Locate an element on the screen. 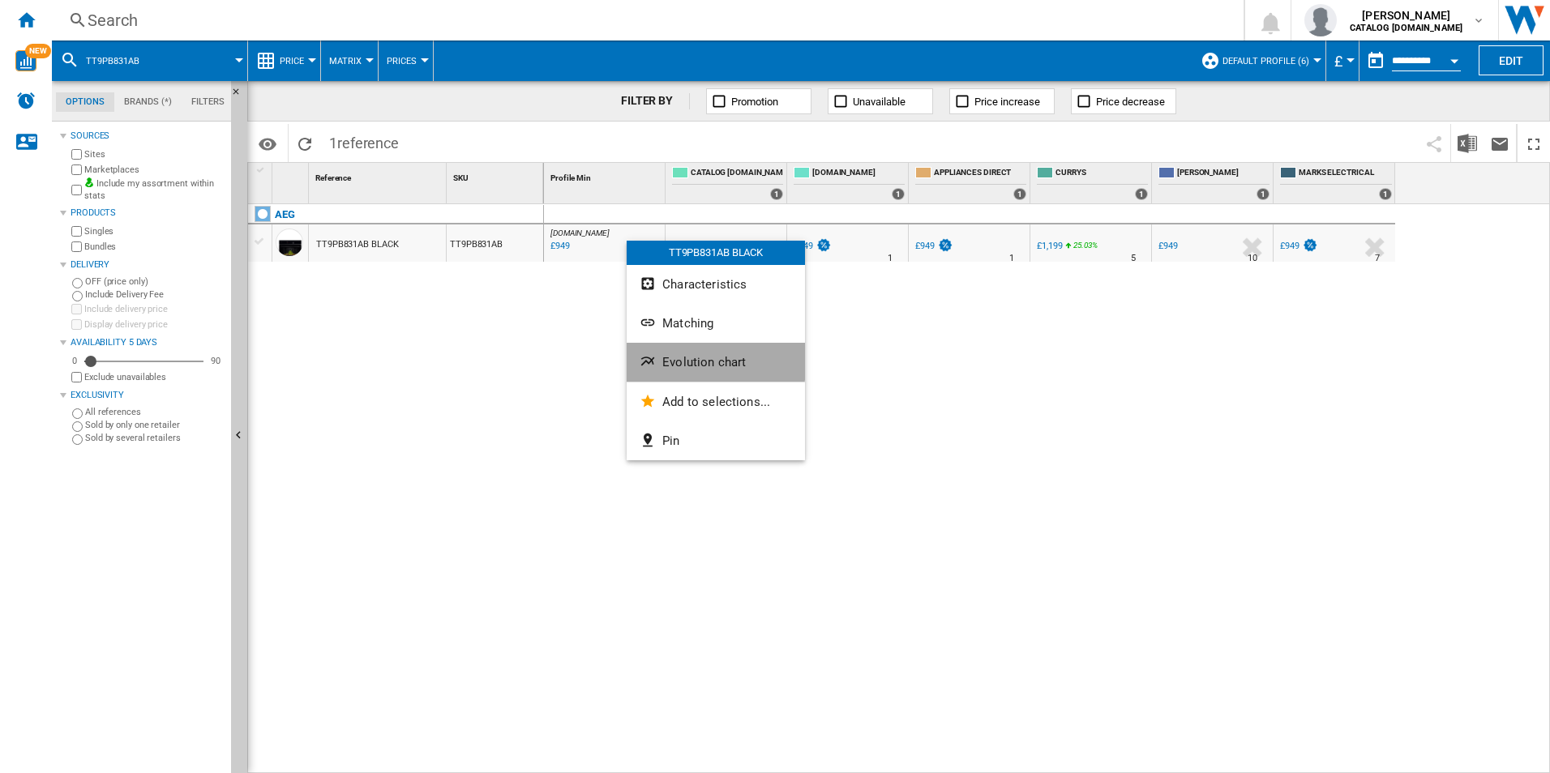  button: Evolution chart is located at coordinates (716, 362).